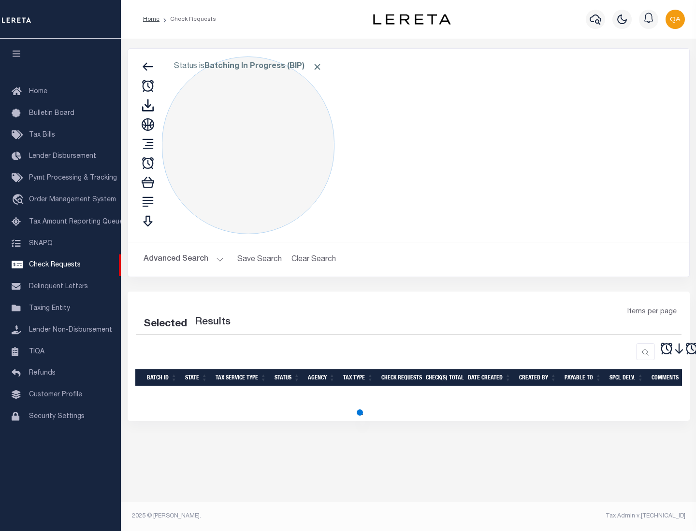 The image size is (696, 531). Describe the element at coordinates (71, 330) in the screenshot. I see `span: Lender Non-Disbursement` at that location.